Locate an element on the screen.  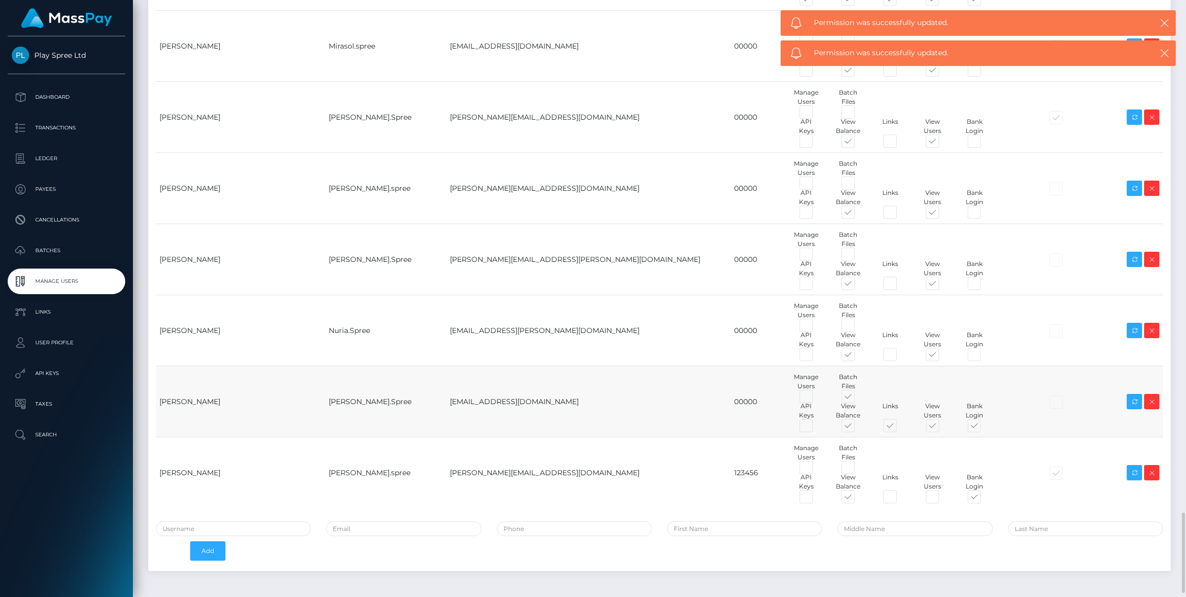
p: Dashboard is located at coordinates (66, 97).